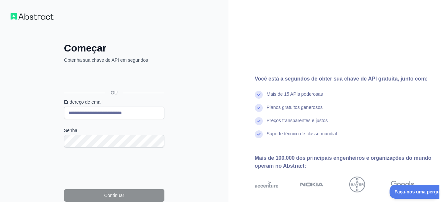 Image resolution: width=446 pixels, height=202 pixels. Describe the element at coordinates (343, 162) in the screenshot. I see `font: Mais de 100.000 dos principais engenheiros e organizações do mundo operam no Abstract:` at that location.